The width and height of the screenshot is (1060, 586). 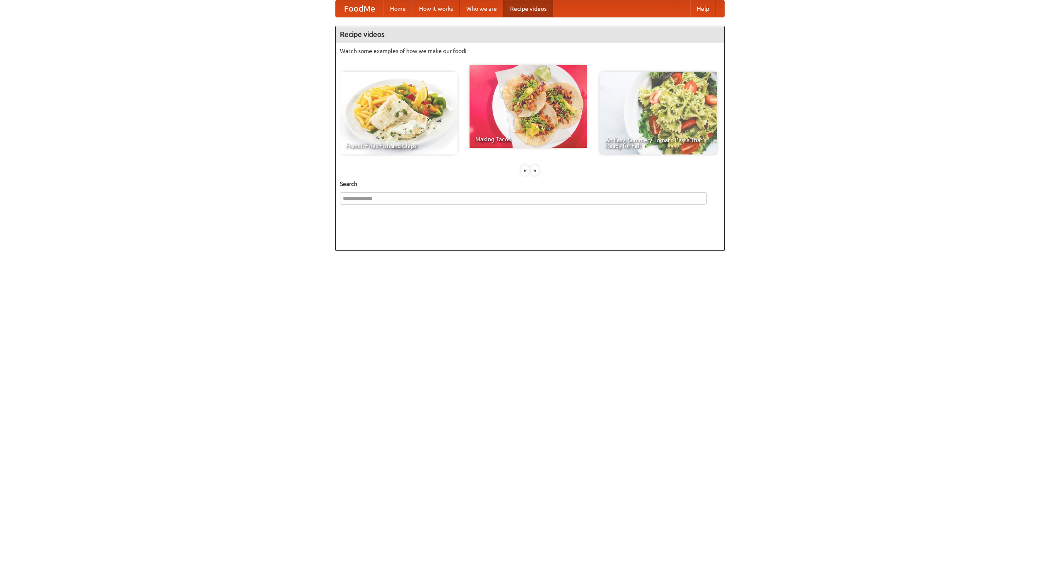 What do you see at coordinates (530, 184) in the screenshot?
I see `h5: Search` at bounding box center [530, 184].